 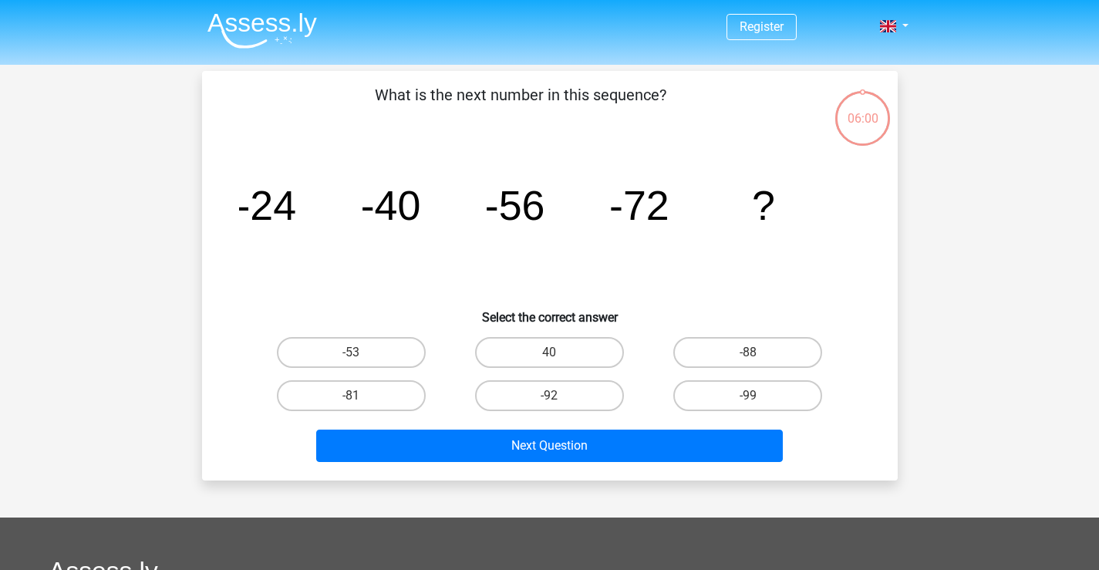 What do you see at coordinates (351, 396) in the screenshot?
I see `label: -81` at bounding box center [351, 396].